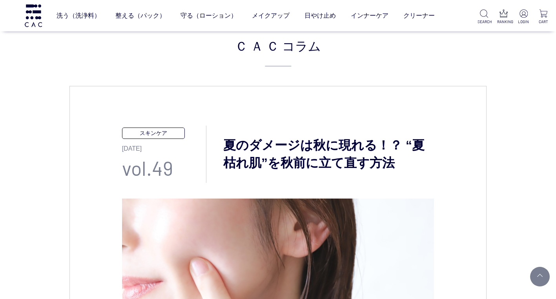  I want to click on a: インナーケア, so click(370, 16).